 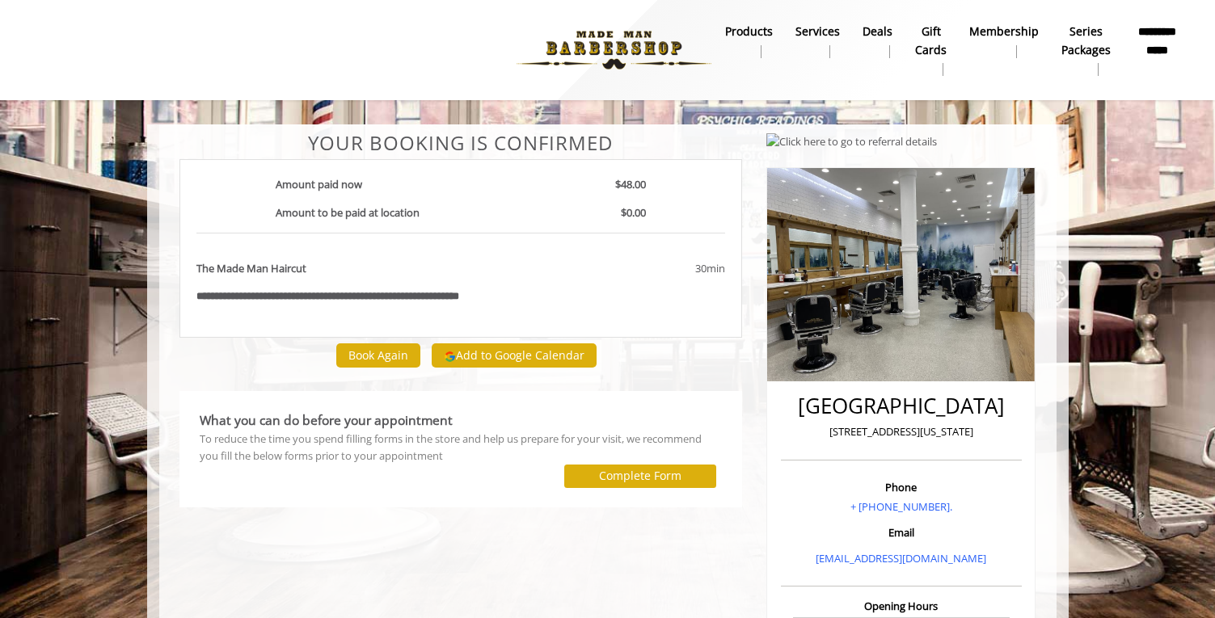 I want to click on a: Series packagesSeries packages, so click(x=1085, y=50).